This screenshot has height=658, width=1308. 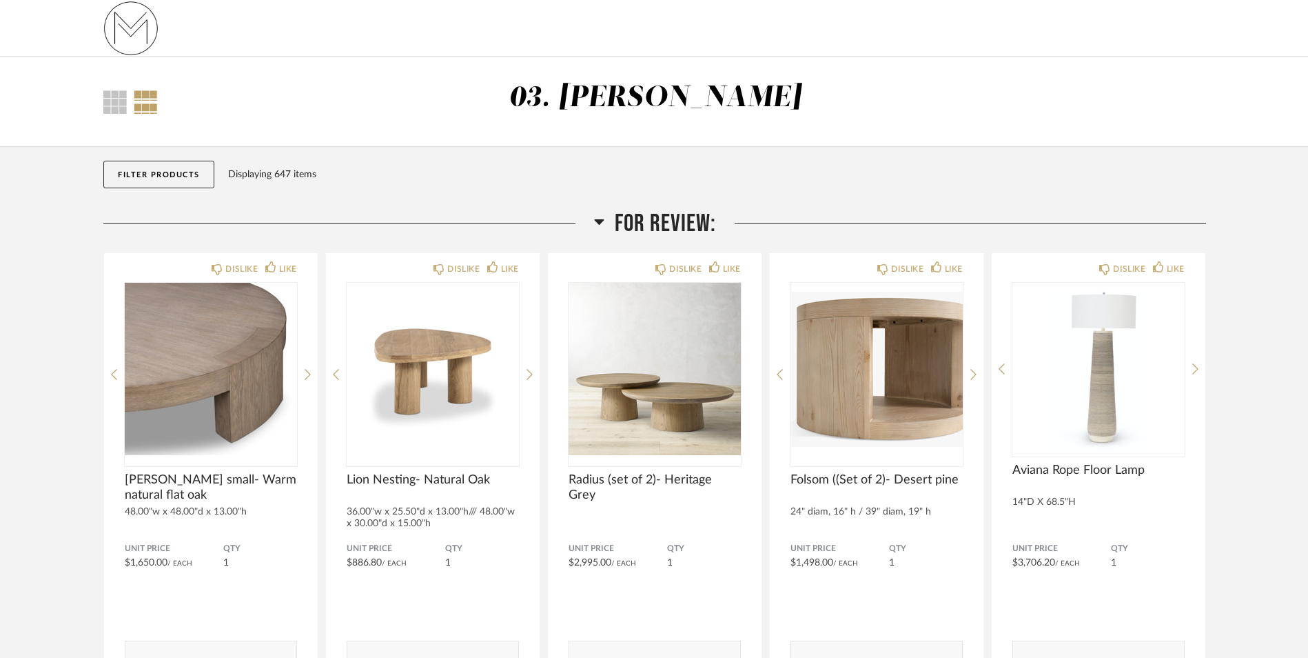 I want to click on span: For Review:, so click(x=665, y=223).